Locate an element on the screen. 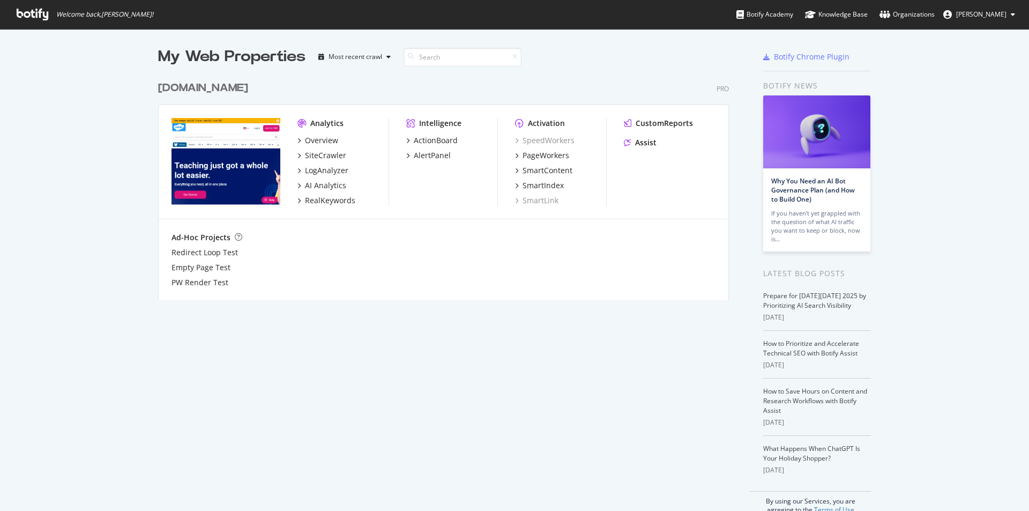  a: RealKeywords is located at coordinates (326, 200).